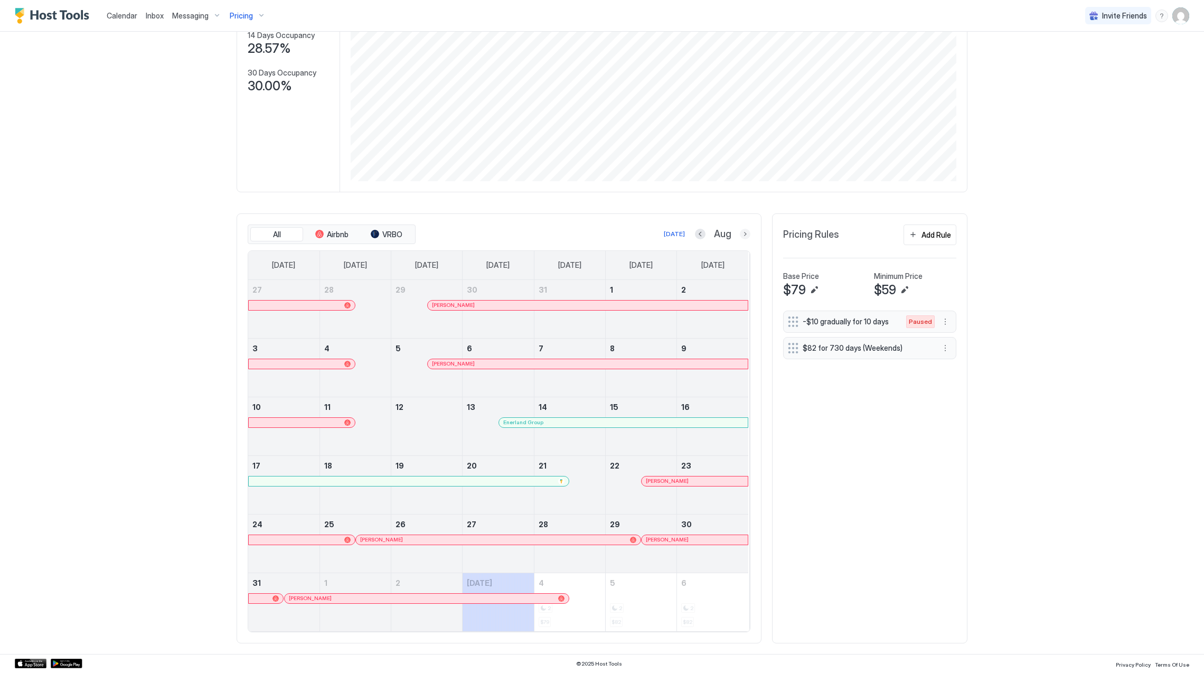 The width and height of the screenshot is (1204, 673). I want to click on button: Previous month, so click(701, 234).